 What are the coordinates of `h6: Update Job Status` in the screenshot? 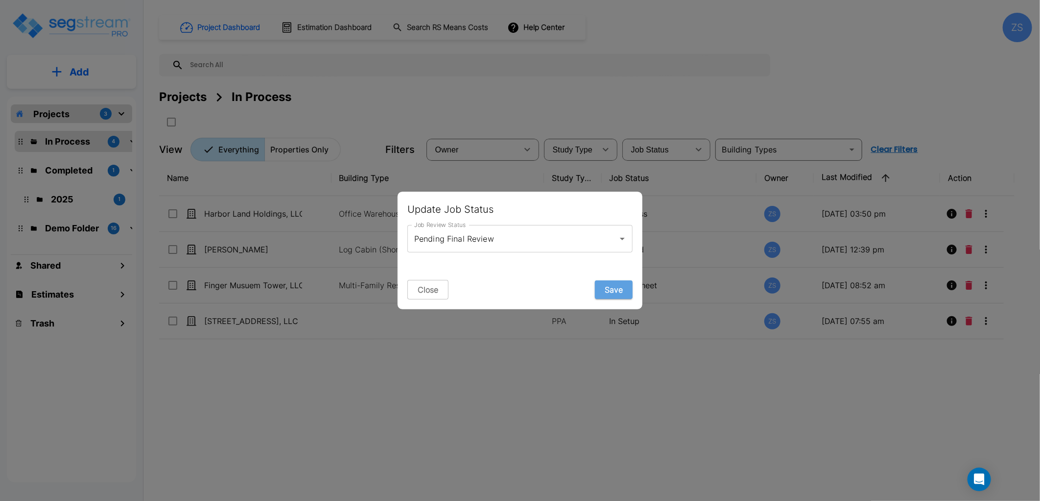 It's located at (520, 209).